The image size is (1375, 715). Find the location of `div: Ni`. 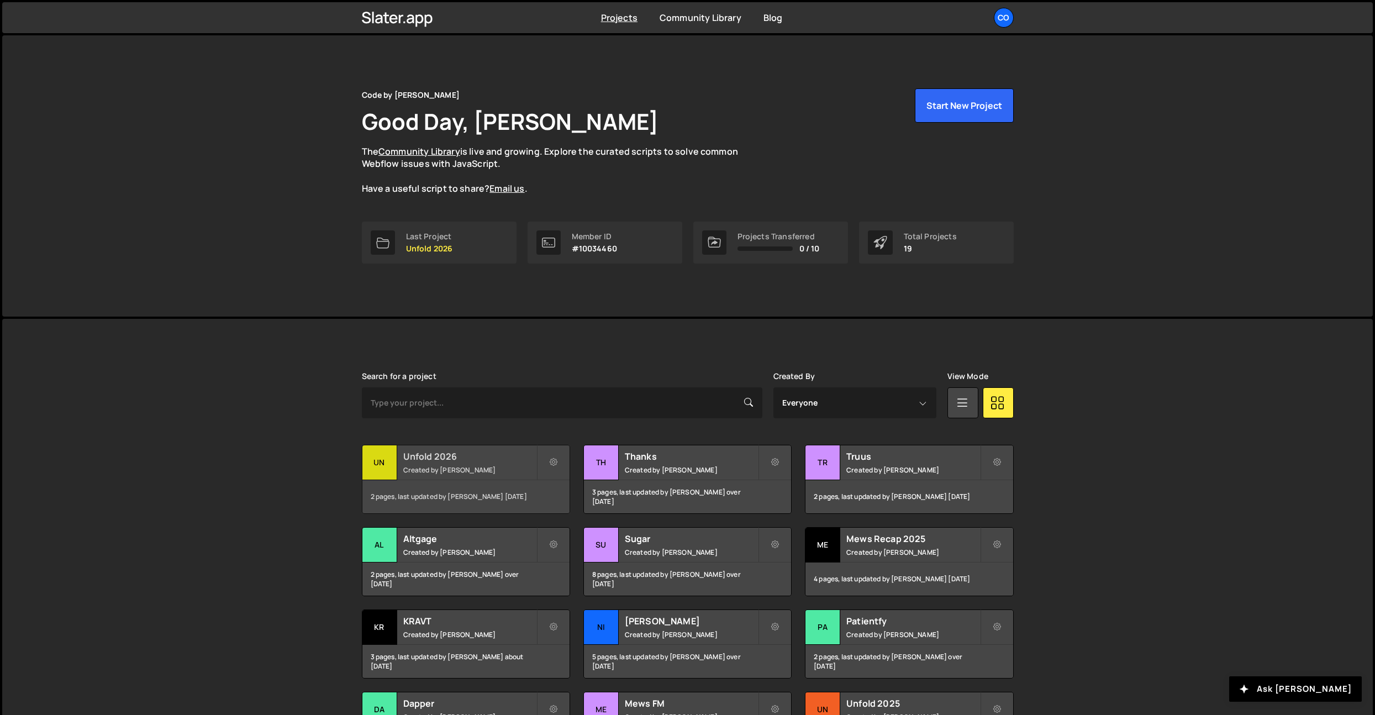

div: Ni is located at coordinates (601, 627).